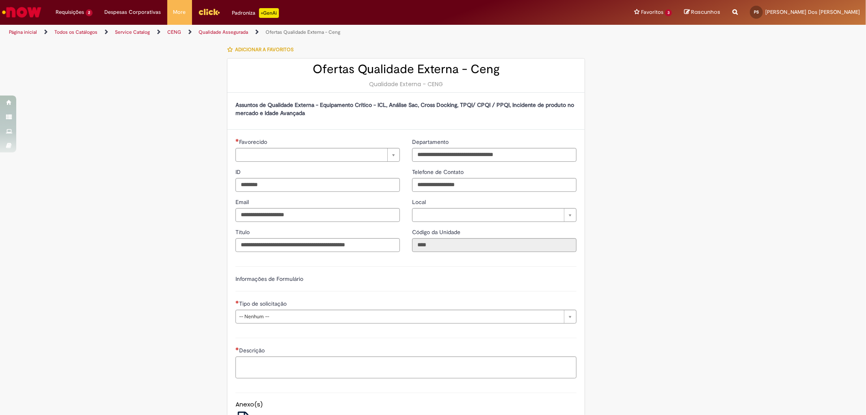  Describe the element at coordinates (420, 202) in the screenshot. I see `span: Local` at that location.